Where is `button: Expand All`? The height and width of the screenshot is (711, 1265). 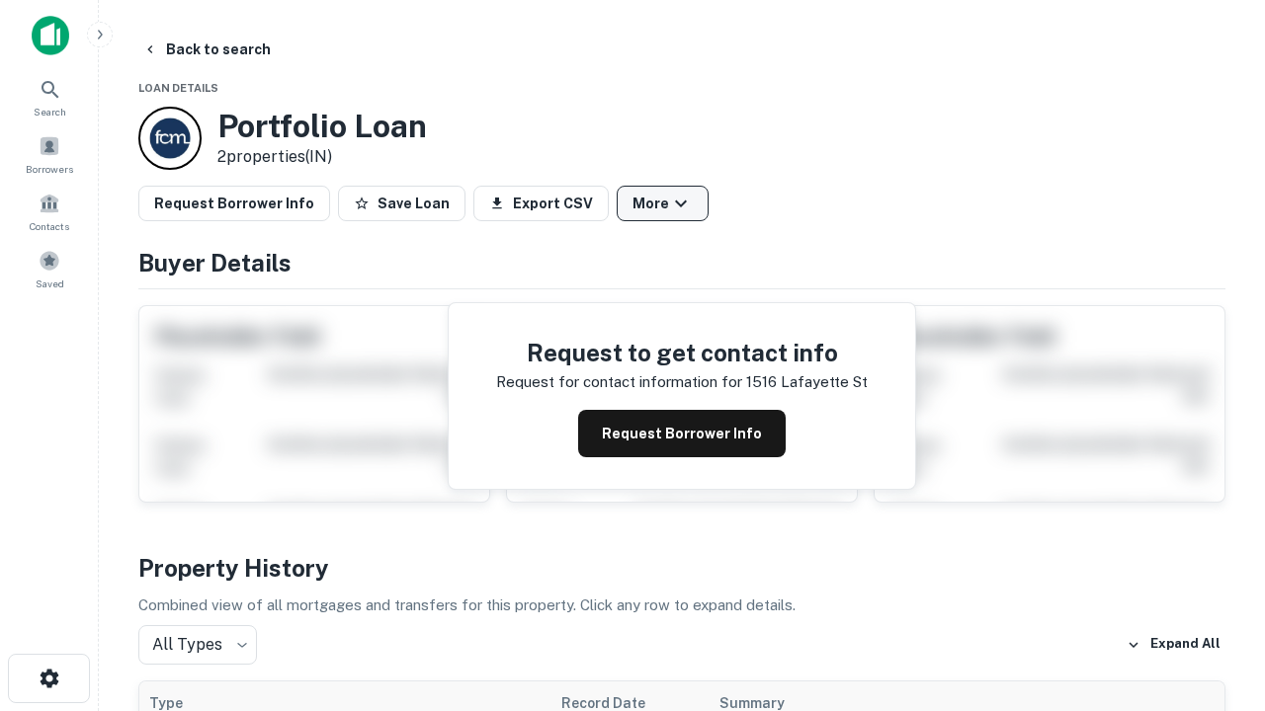 button: Expand All is located at coordinates (1173, 645).